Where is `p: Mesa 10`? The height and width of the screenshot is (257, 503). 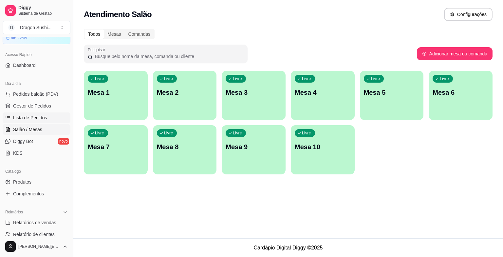 p: Mesa 10 is located at coordinates (322, 147).